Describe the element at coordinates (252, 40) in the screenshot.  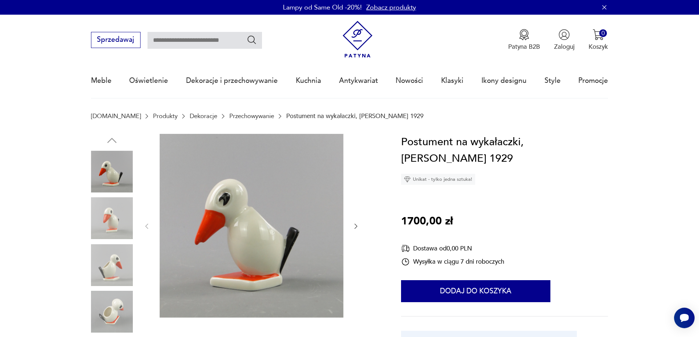
I see `button: Szukaj` at that location.